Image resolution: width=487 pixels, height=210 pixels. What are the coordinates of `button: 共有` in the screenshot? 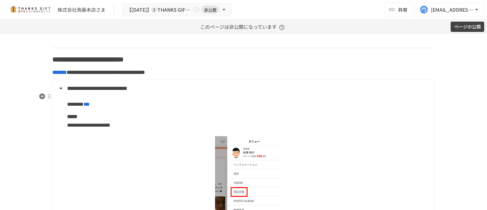 It's located at (399, 10).